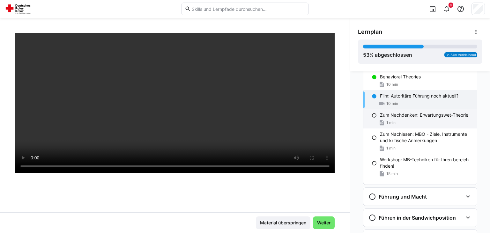 Image resolution: width=490 pixels, height=233 pixels. I want to click on input: Skills und Lernpfade durchsuchen…, so click(248, 9).